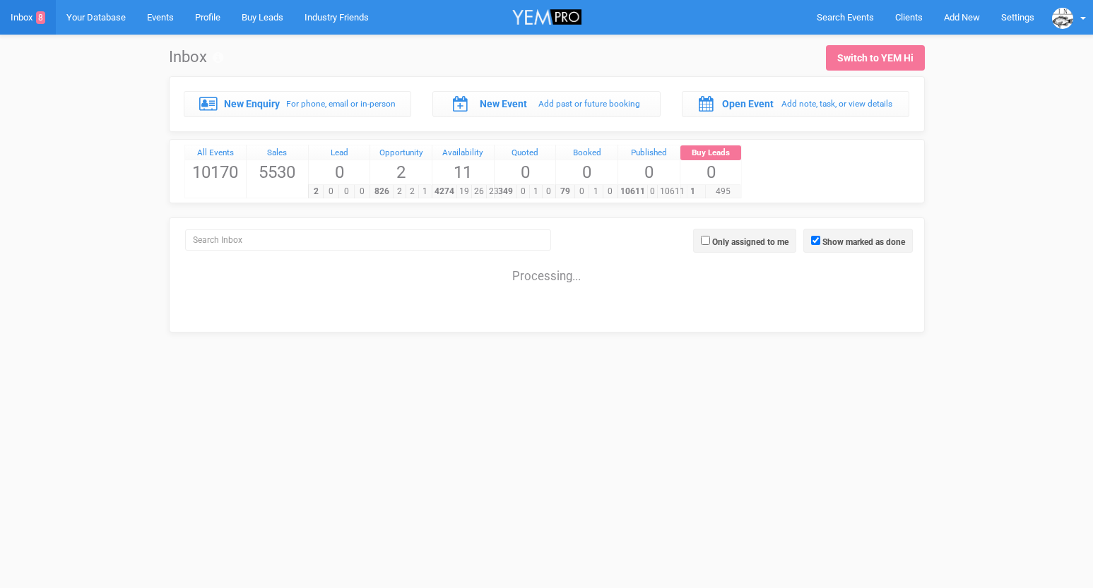  Describe the element at coordinates (711, 153) in the screenshot. I see `div: Buy Leads` at that location.